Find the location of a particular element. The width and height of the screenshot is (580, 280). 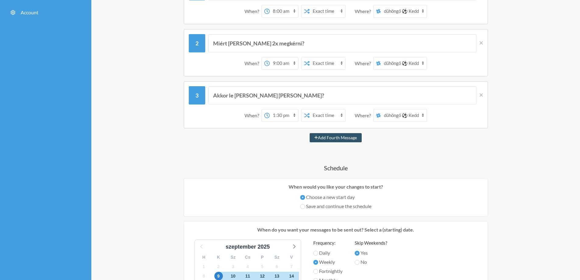

input: Save and continue the schedule is located at coordinates (302, 206).